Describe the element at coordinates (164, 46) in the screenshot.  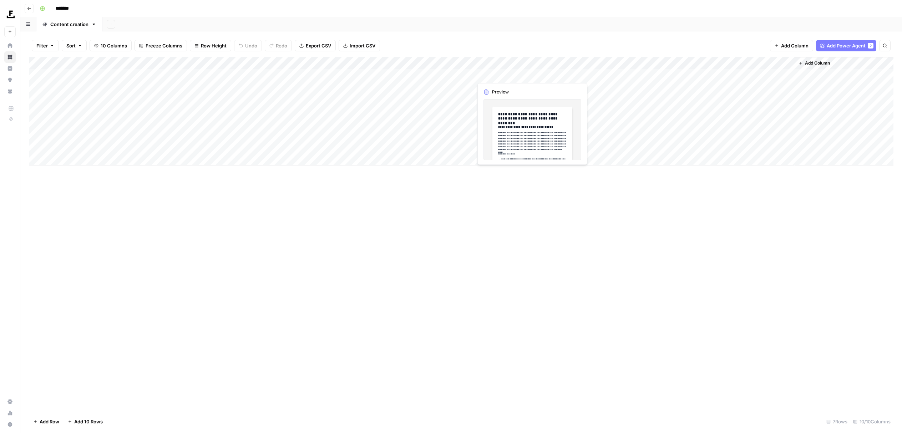
I see `span: Freeze Columns` at that location.